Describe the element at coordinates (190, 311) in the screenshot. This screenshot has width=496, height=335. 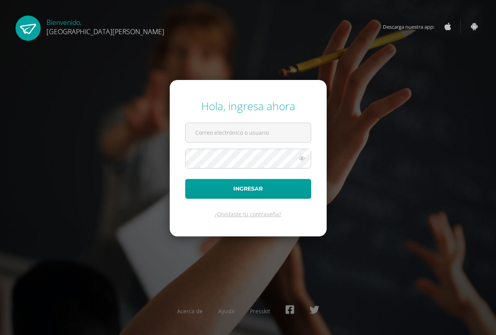
I see `a: Acerca de` at that location.